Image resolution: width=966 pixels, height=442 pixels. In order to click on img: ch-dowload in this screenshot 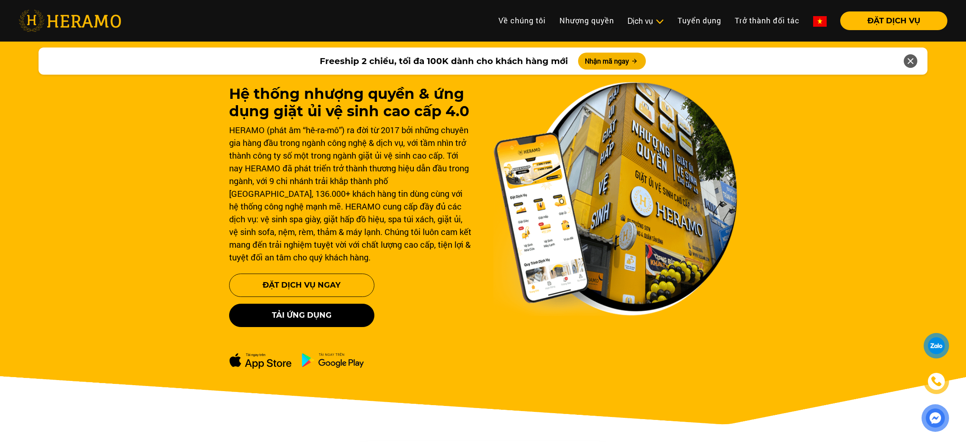, I will do `click(333, 360)`.